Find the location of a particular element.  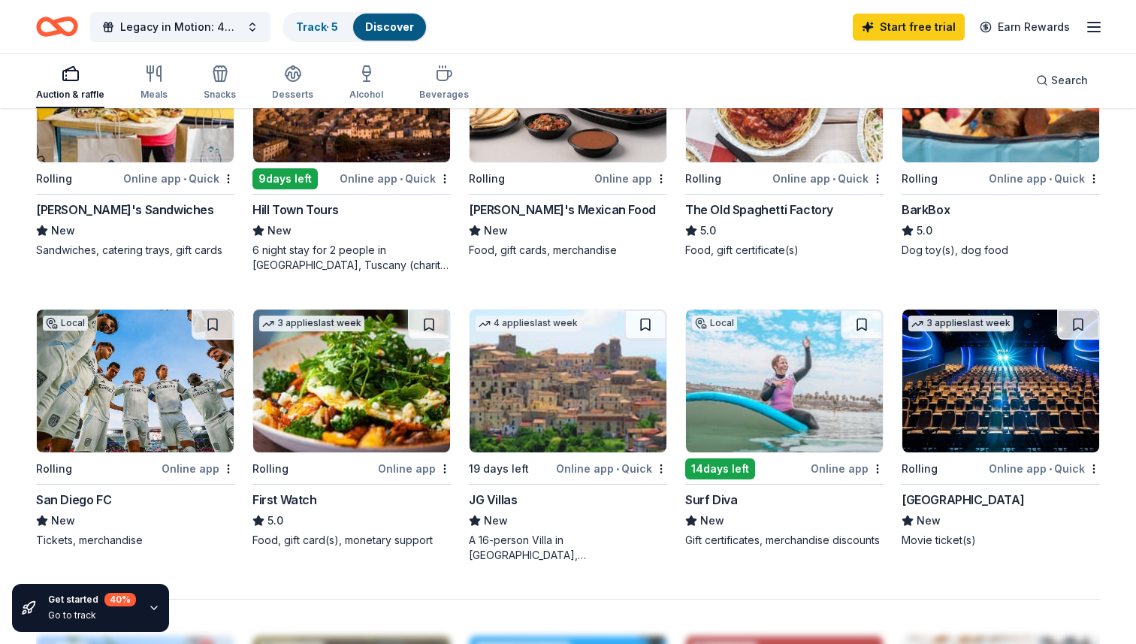

div: The Old Spaghetti Factory is located at coordinates (759, 210).